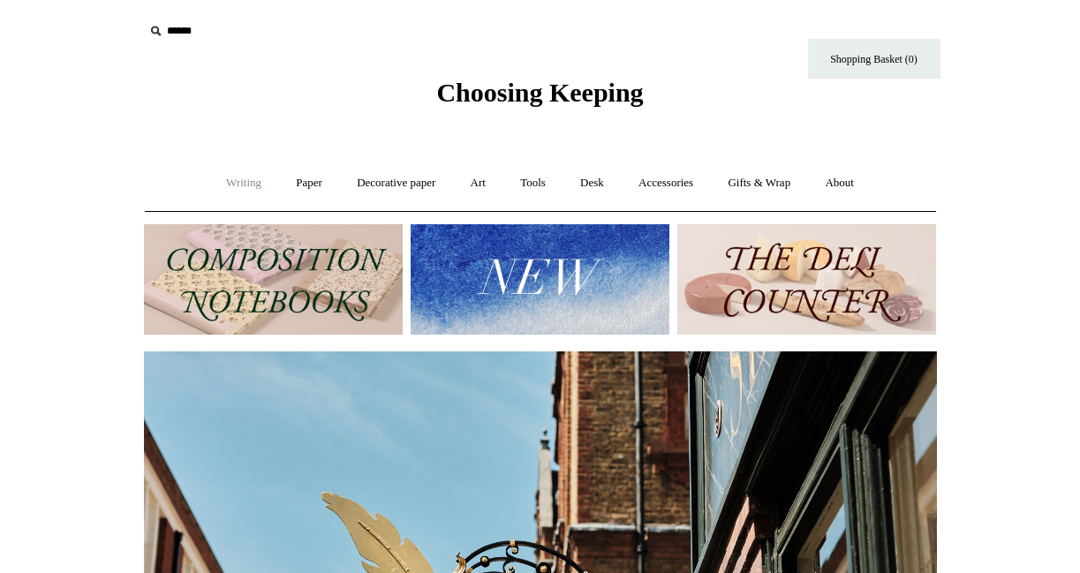  What do you see at coordinates (478, 183) in the screenshot?
I see `a: Art` at bounding box center [478, 183].